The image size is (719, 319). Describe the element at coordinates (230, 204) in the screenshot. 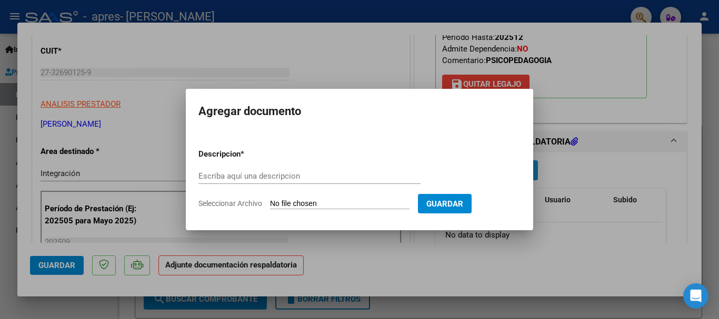

I see `span: Seleccionar Archivo` at that location.